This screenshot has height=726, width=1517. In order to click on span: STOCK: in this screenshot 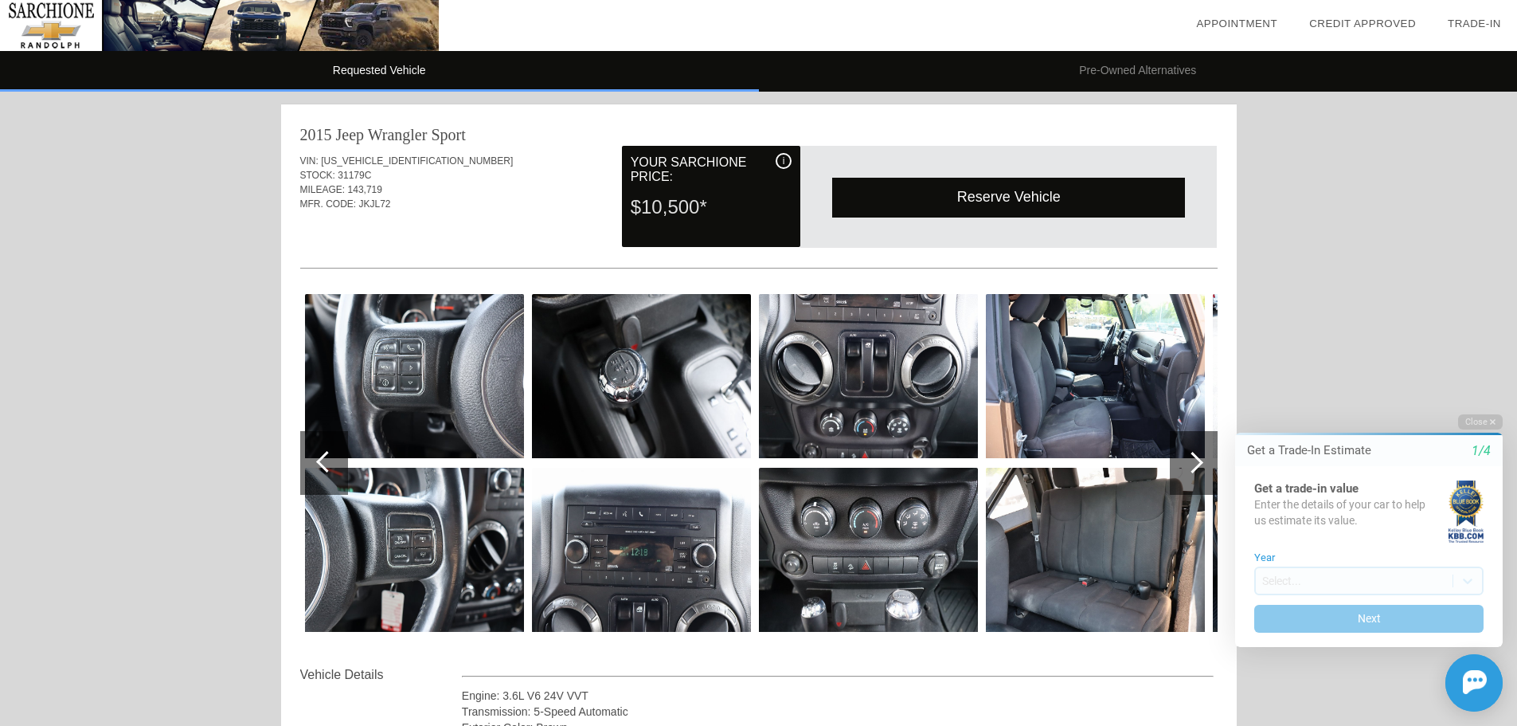, I will do `click(318, 175)`.